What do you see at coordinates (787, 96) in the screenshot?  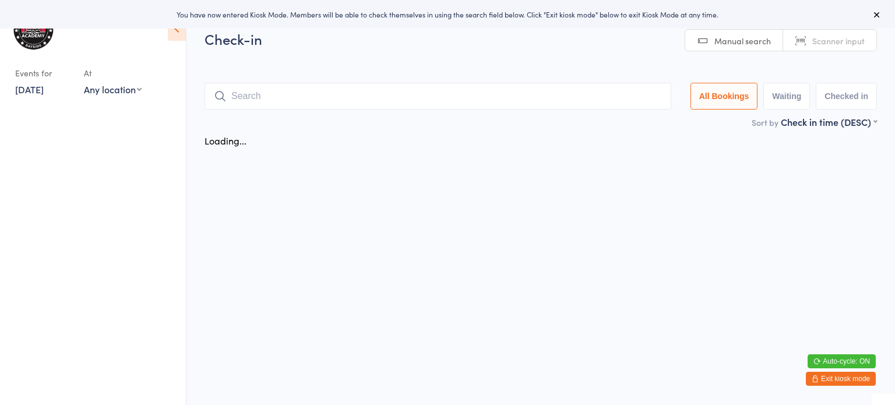 I see `button: Waiting` at bounding box center [787, 96].